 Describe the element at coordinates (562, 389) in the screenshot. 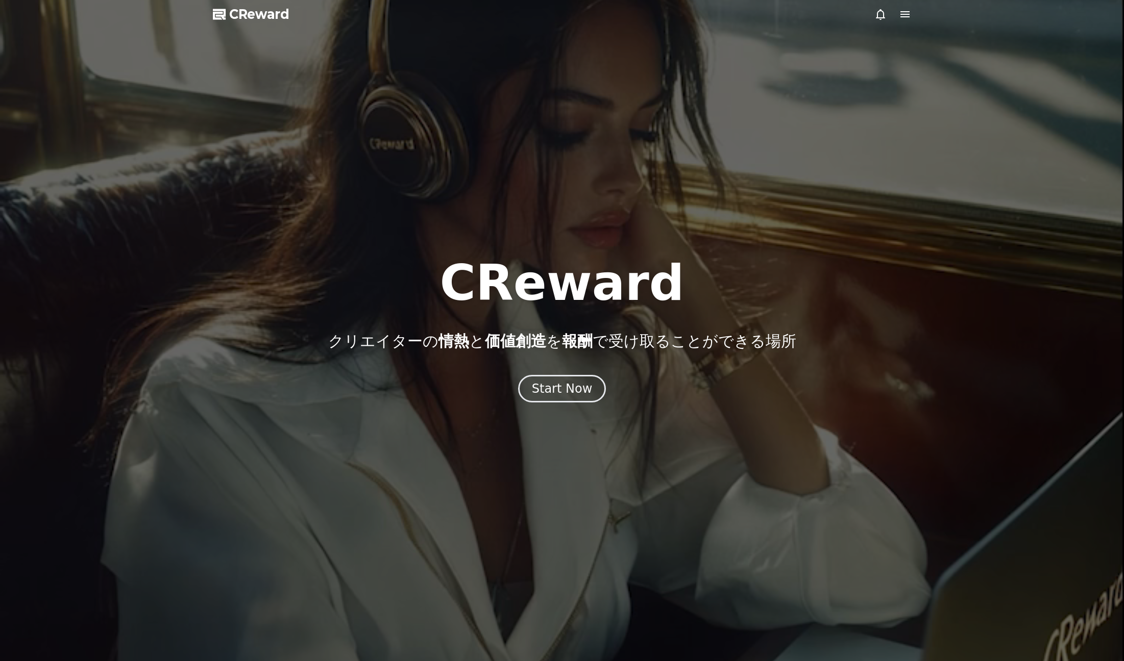

I see `button: Start Now` at that location.